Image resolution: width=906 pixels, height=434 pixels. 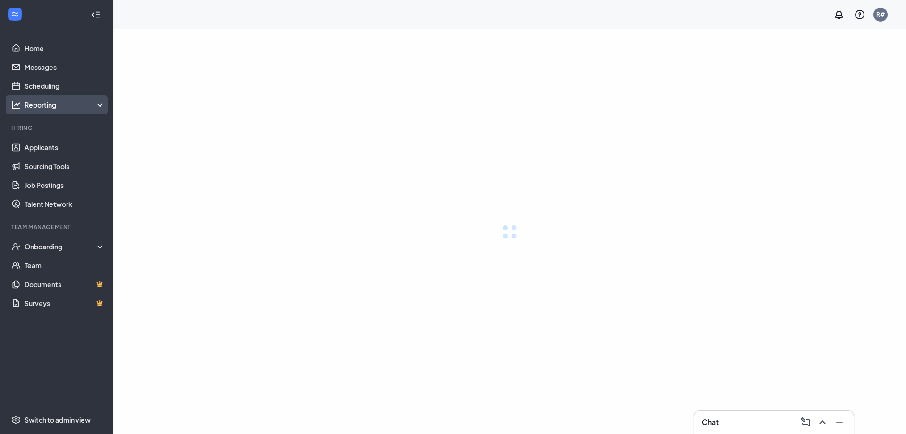 I want to click on svg: Settings, so click(x=16, y=419).